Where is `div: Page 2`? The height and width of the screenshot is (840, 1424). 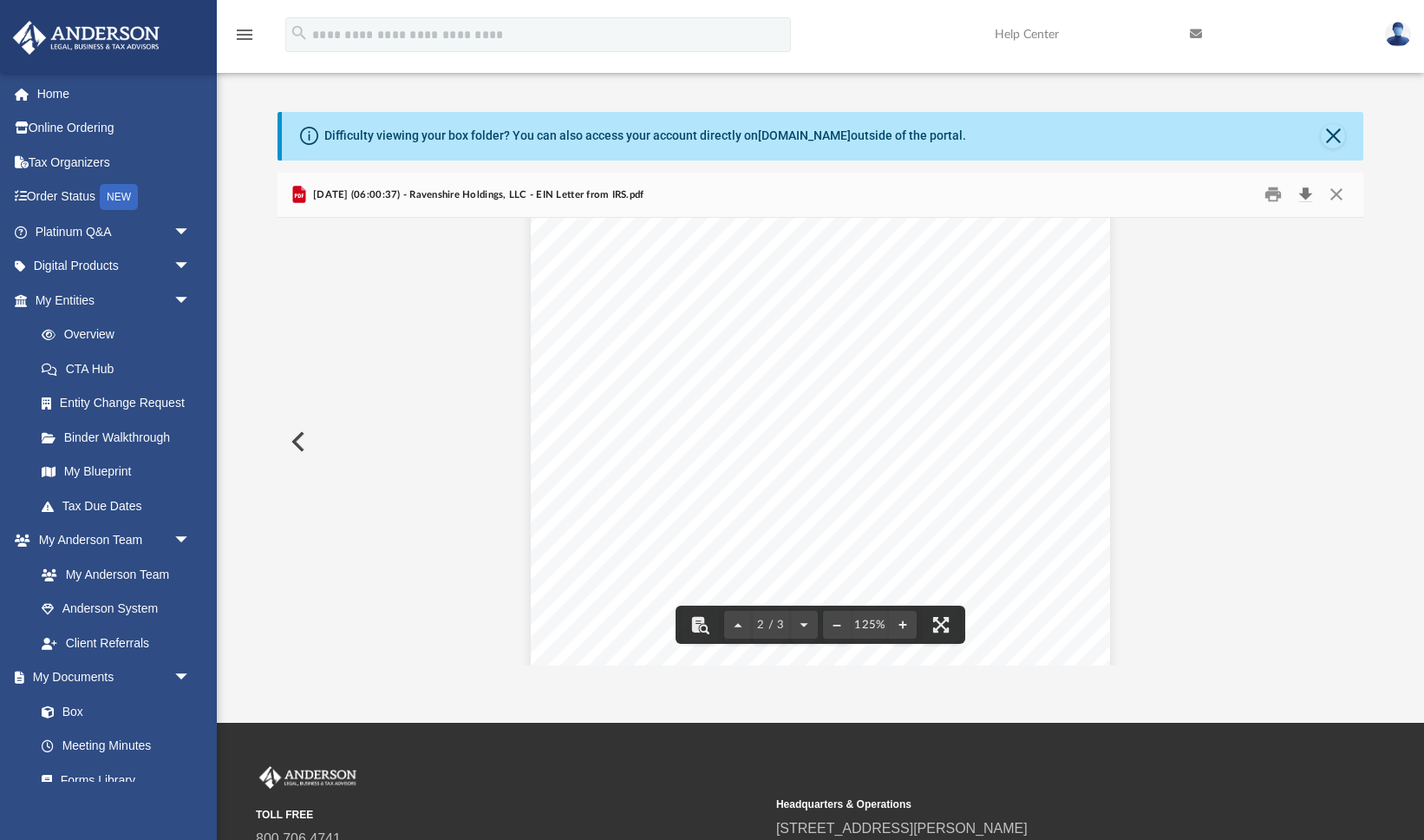
div: Page 2 is located at coordinates (820, 418).